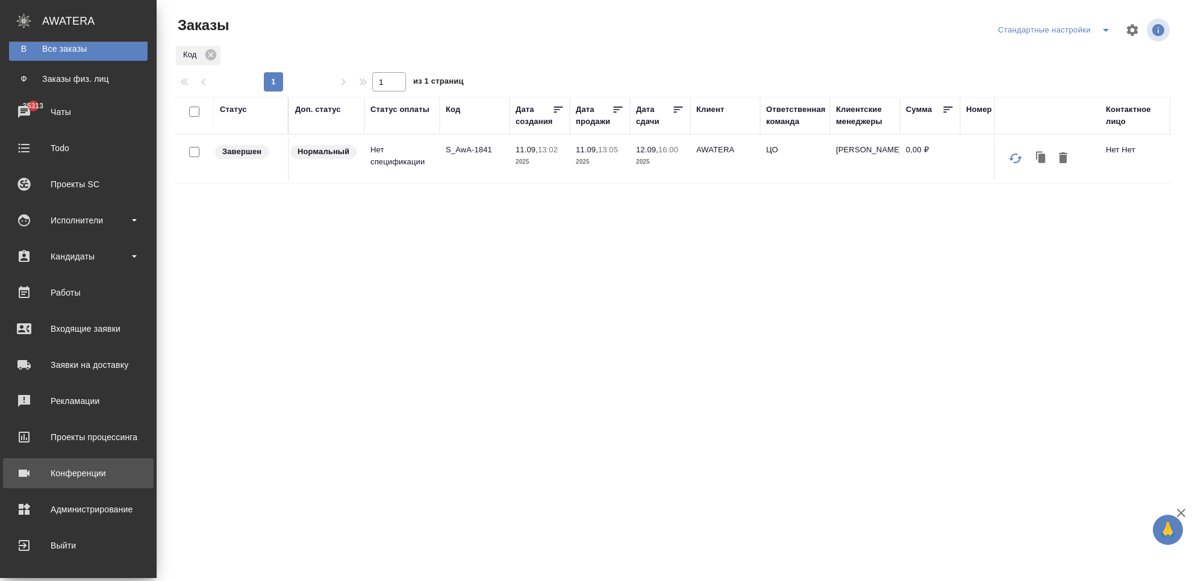 The height and width of the screenshot is (581, 1195). Describe the element at coordinates (918, 110) in the screenshot. I see `div: Сумма` at that location.